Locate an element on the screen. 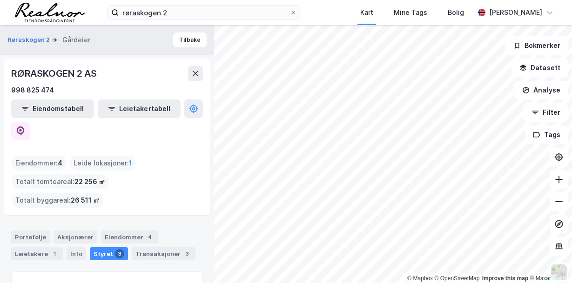 The width and height of the screenshot is (572, 283). div: 4 is located at coordinates (150, 237).